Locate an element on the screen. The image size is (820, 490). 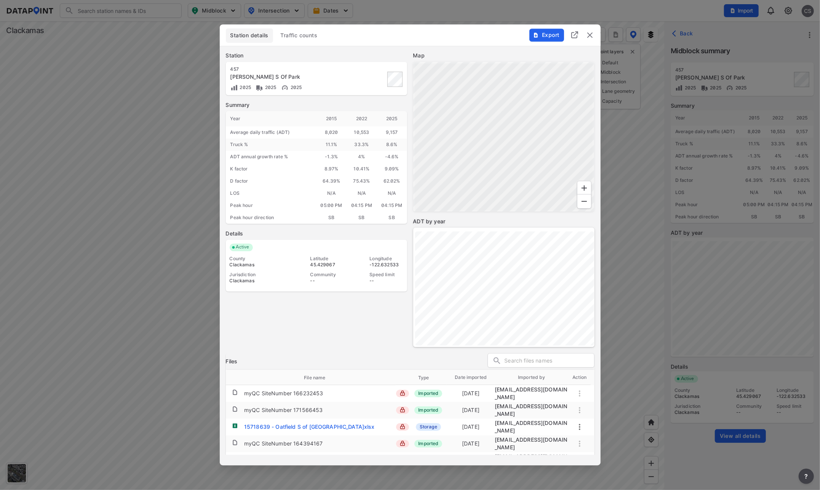
div: 64.39% is located at coordinates (331, 181).